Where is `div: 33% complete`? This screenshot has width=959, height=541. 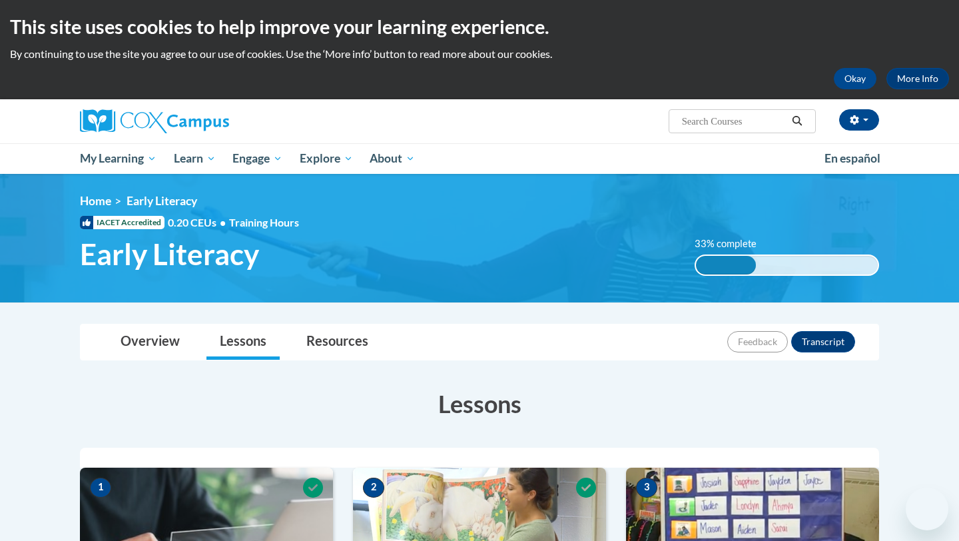 div: 33% complete is located at coordinates (726, 265).